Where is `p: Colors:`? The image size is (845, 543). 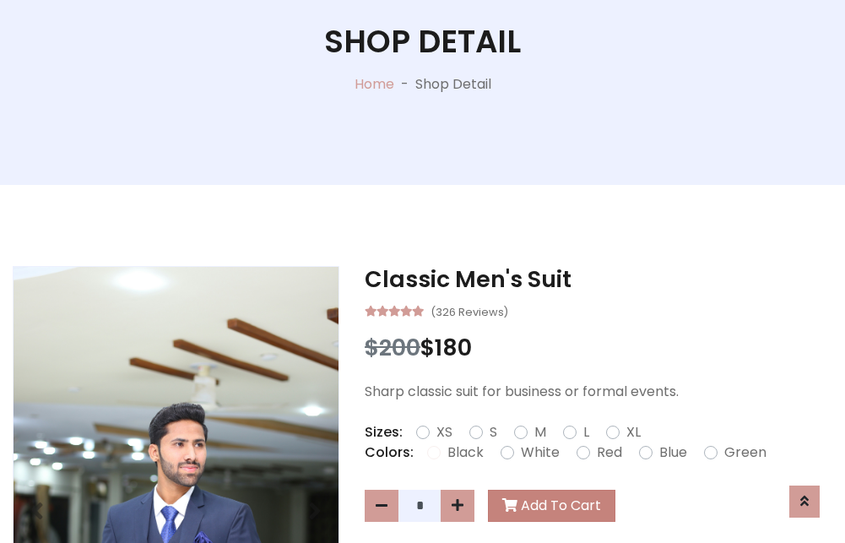 p: Colors: is located at coordinates (389, 453).